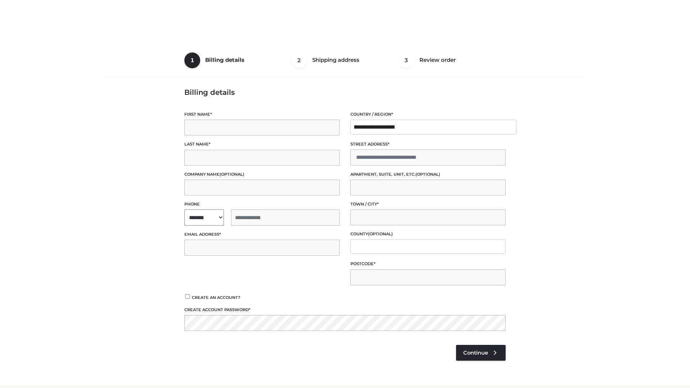  I want to click on label: County, so click(428, 234).